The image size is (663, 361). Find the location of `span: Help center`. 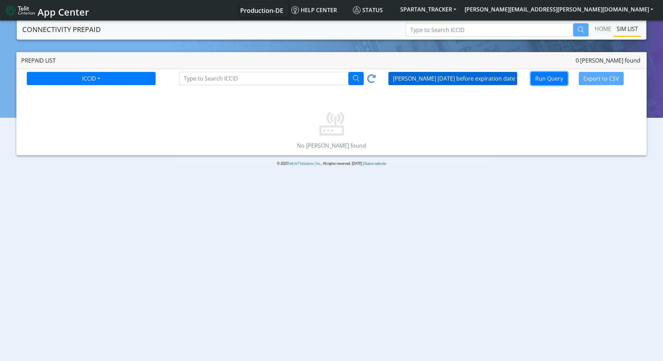

span: Help center is located at coordinates (314, 10).